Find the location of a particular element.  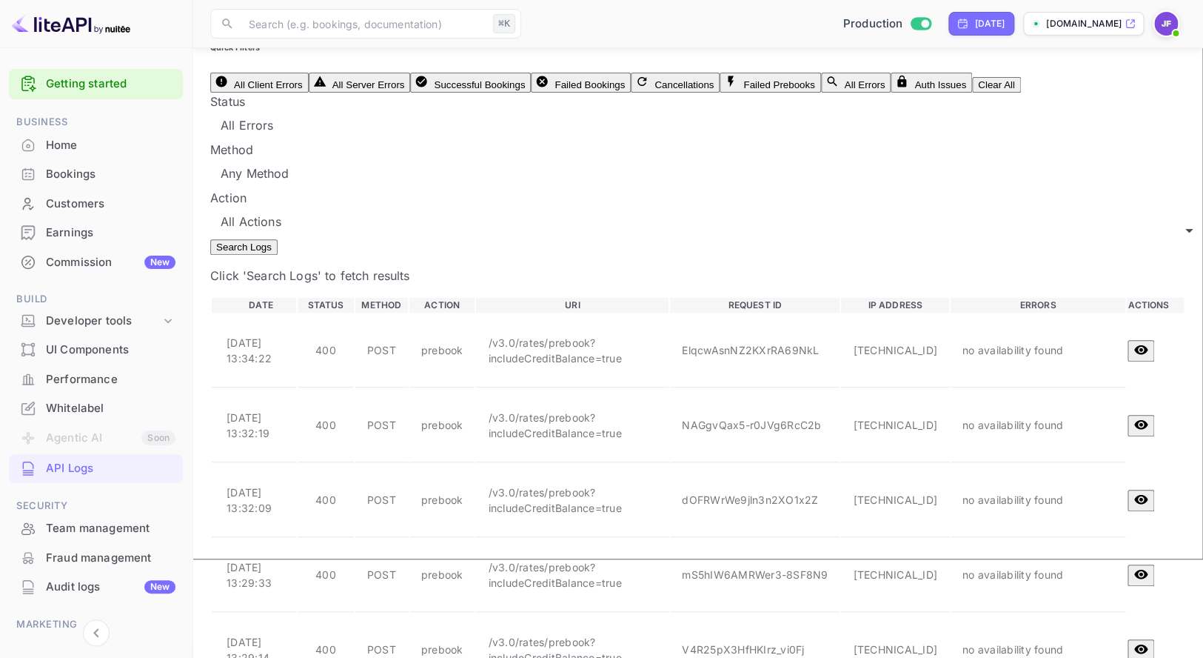

div: ⌘K is located at coordinates (504, 24).